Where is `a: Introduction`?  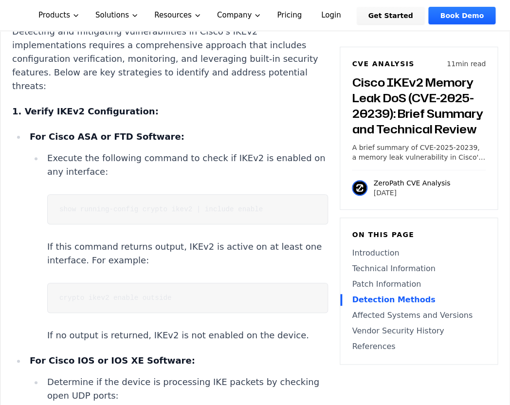
a: Introduction is located at coordinates (418, 253).